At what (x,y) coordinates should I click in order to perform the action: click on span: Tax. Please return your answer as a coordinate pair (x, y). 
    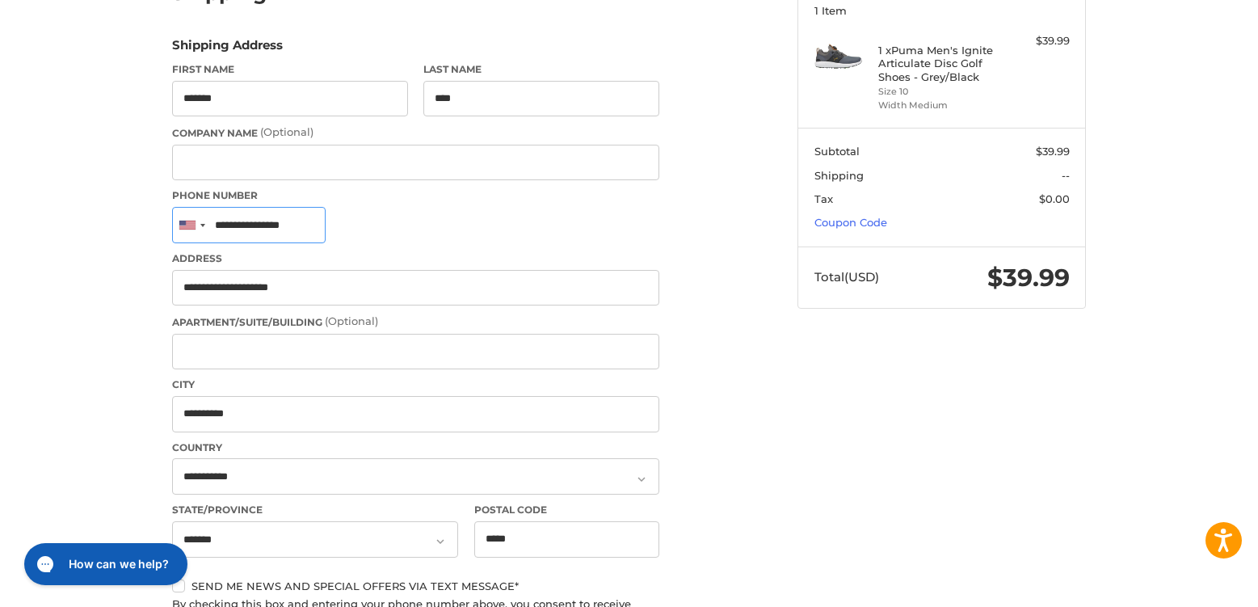
    Looking at the image, I should click on (823, 199).